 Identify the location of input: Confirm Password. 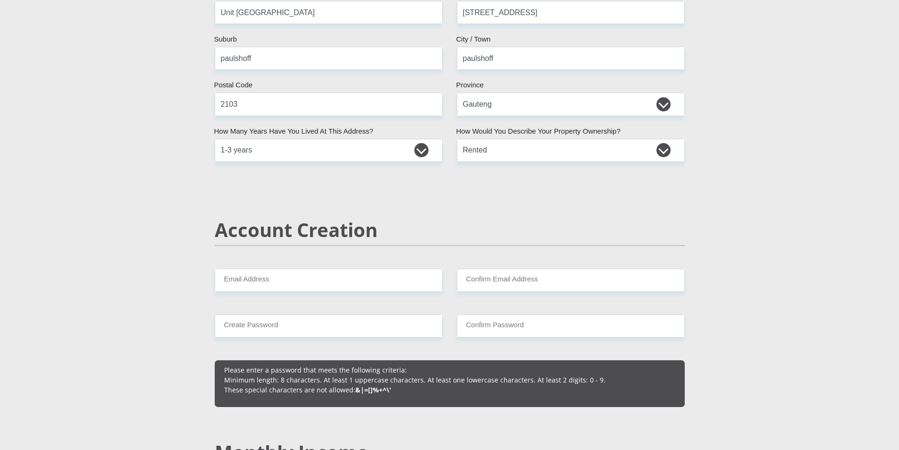
(571, 326).